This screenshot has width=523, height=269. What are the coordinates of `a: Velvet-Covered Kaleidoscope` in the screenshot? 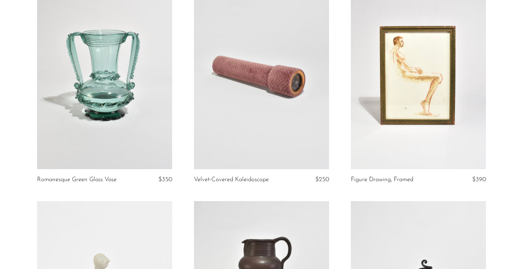 It's located at (231, 180).